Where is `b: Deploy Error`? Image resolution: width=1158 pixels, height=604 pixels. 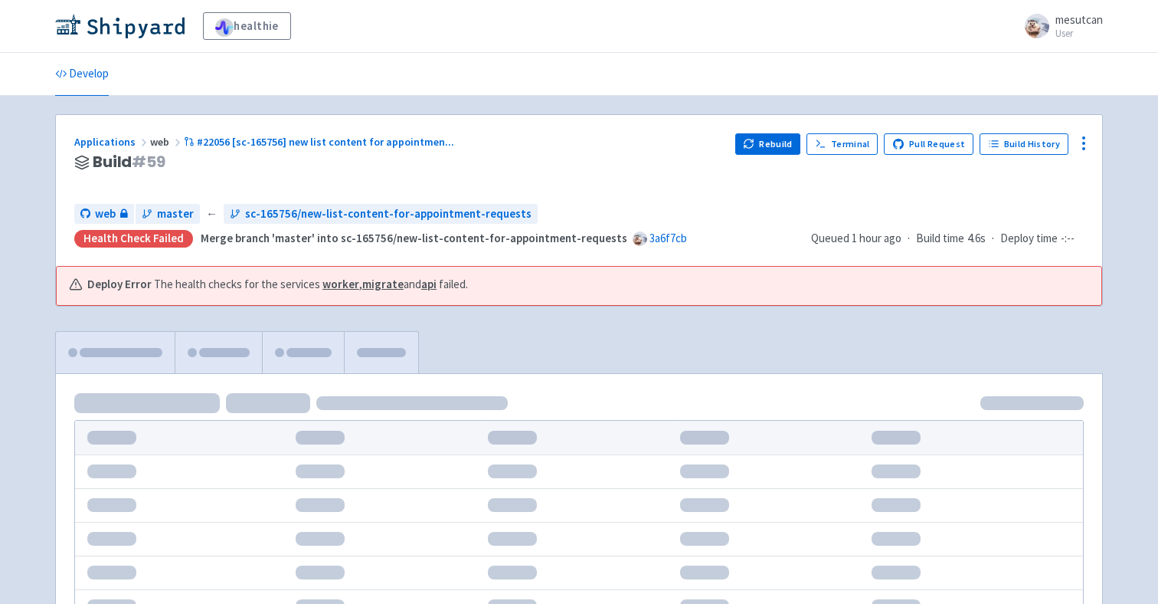
b: Deploy Error is located at coordinates (119, 284).